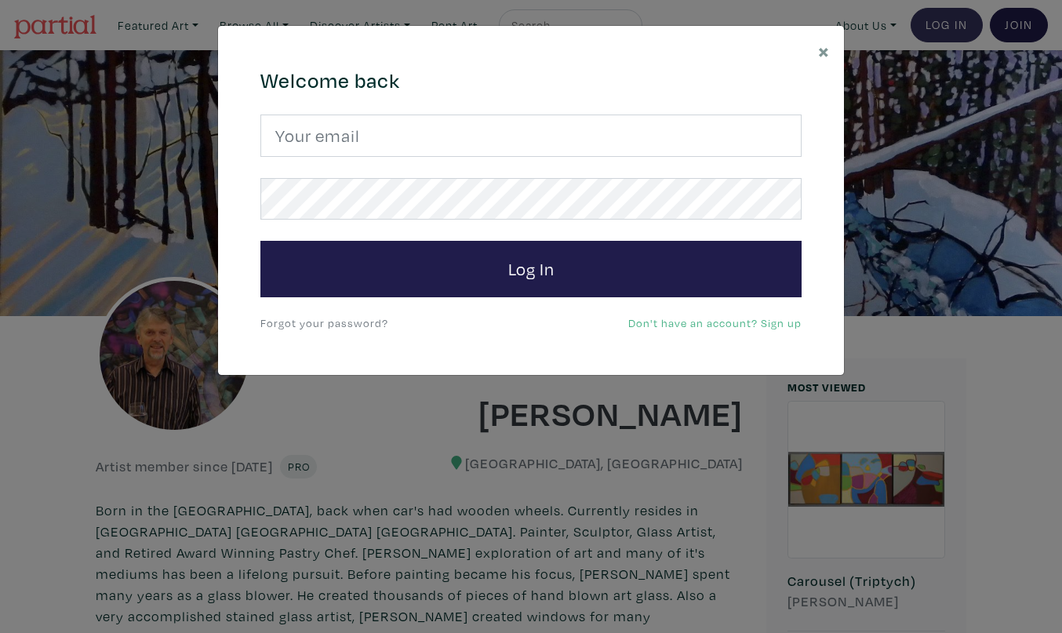 The width and height of the screenshot is (1062, 633). Describe the element at coordinates (531, 136) in the screenshot. I see `input: Your email` at that location.